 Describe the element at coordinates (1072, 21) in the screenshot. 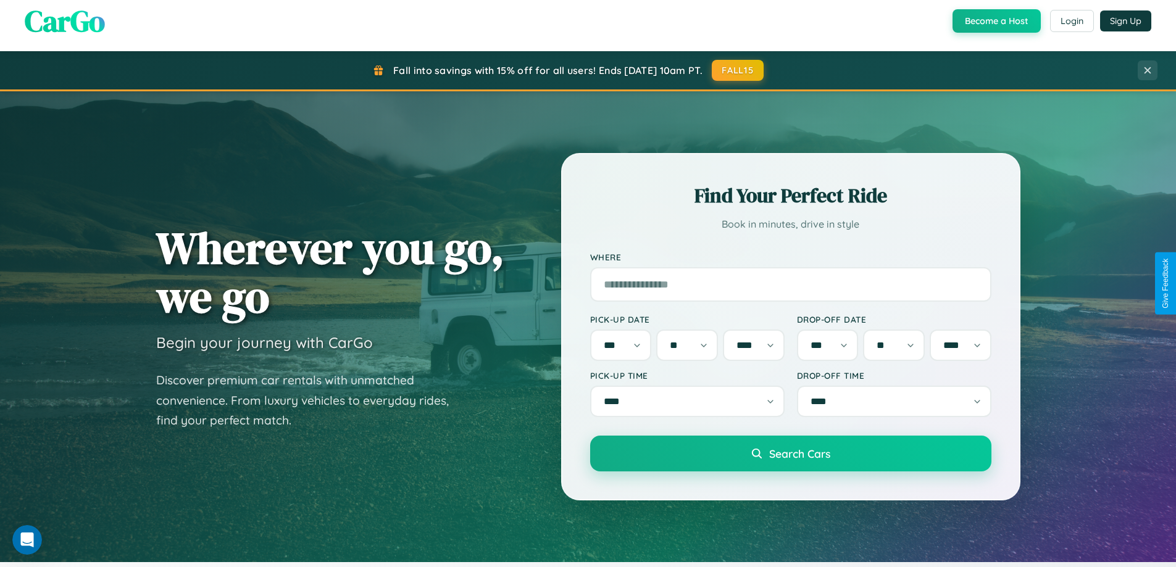

I see `button: Login` at that location.